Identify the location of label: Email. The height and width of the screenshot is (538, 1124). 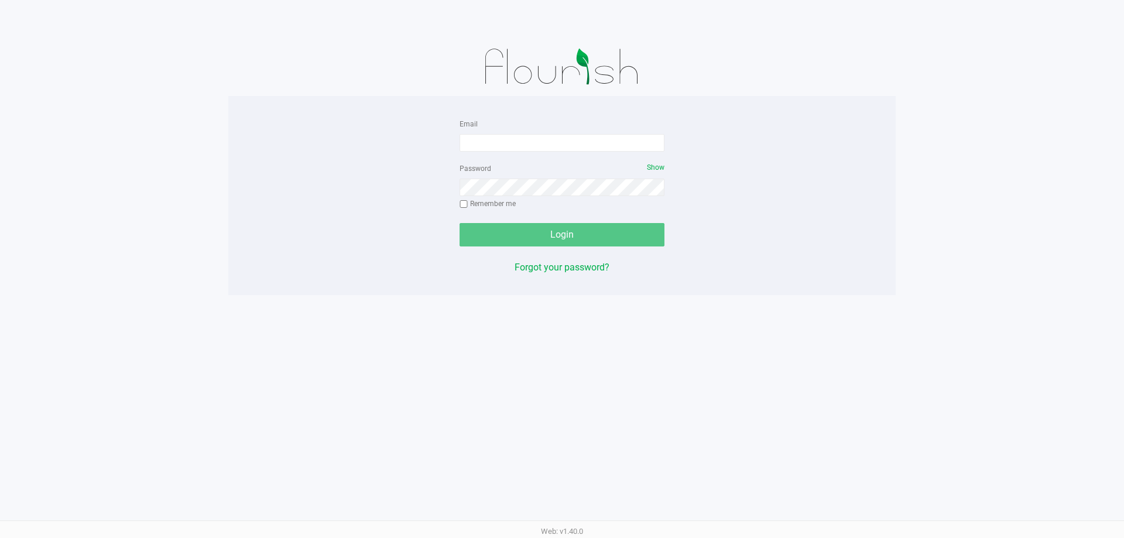
(468, 124).